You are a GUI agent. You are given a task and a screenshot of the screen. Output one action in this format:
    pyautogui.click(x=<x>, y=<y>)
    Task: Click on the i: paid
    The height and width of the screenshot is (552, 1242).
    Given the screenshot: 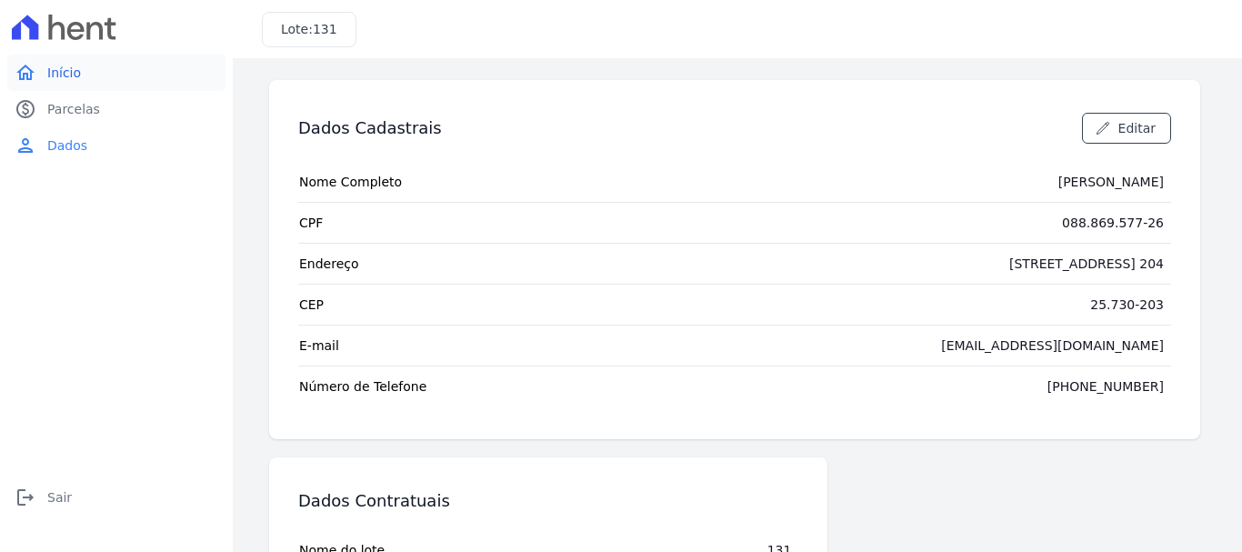 What is the action you would take?
    pyautogui.click(x=25, y=109)
    